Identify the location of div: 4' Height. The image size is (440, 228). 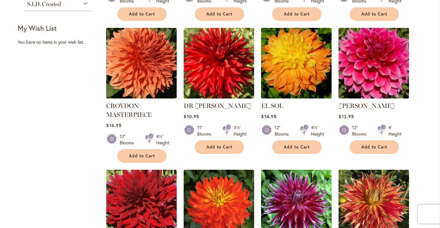
(395, 131).